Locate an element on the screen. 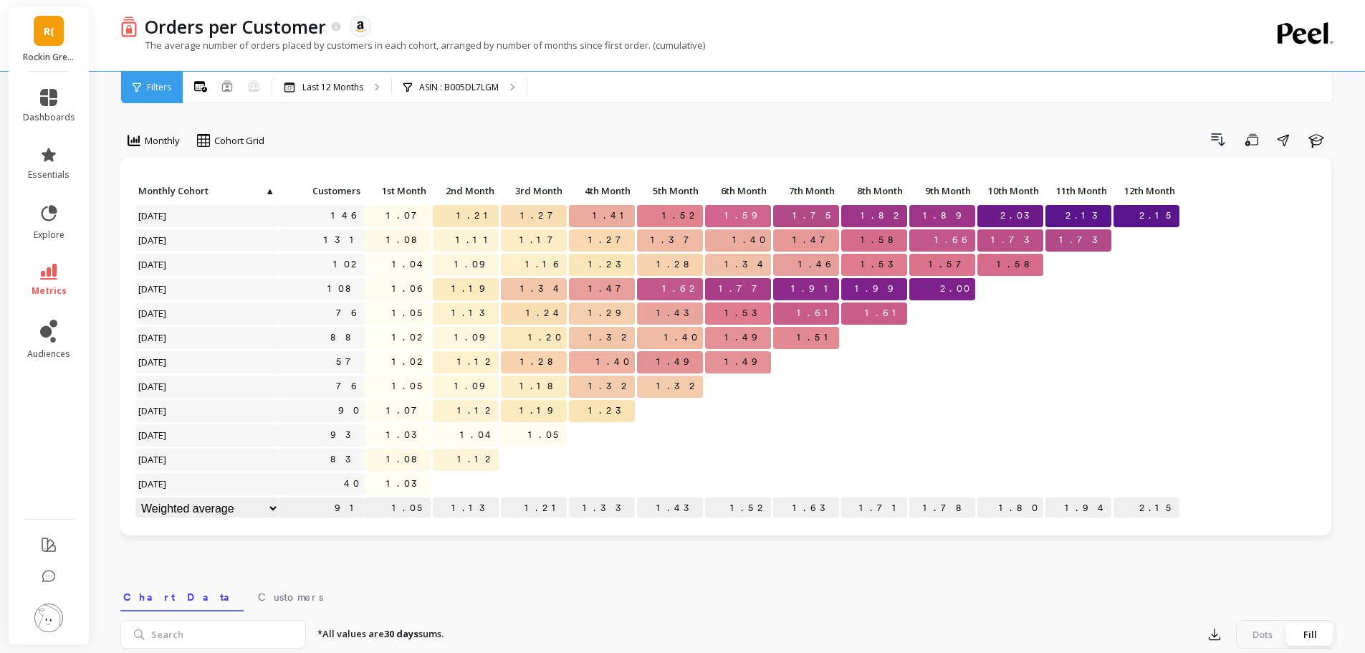  span: 1.03 is located at coordinates (407, 435).